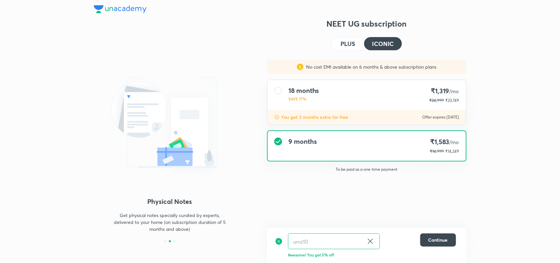 The height and width of the screenshot is (263, 560). Describe the element at coordinates (170, 201) in the screenshot. I see `h4: Physical Notes` at that location.